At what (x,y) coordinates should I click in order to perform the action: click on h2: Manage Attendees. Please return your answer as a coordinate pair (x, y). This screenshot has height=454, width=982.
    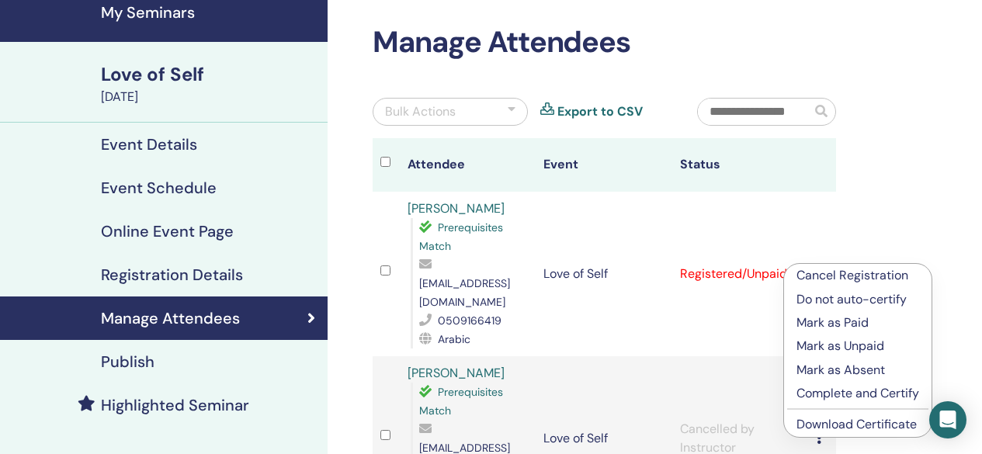
    Looking at the image, I should click on (604, 43).